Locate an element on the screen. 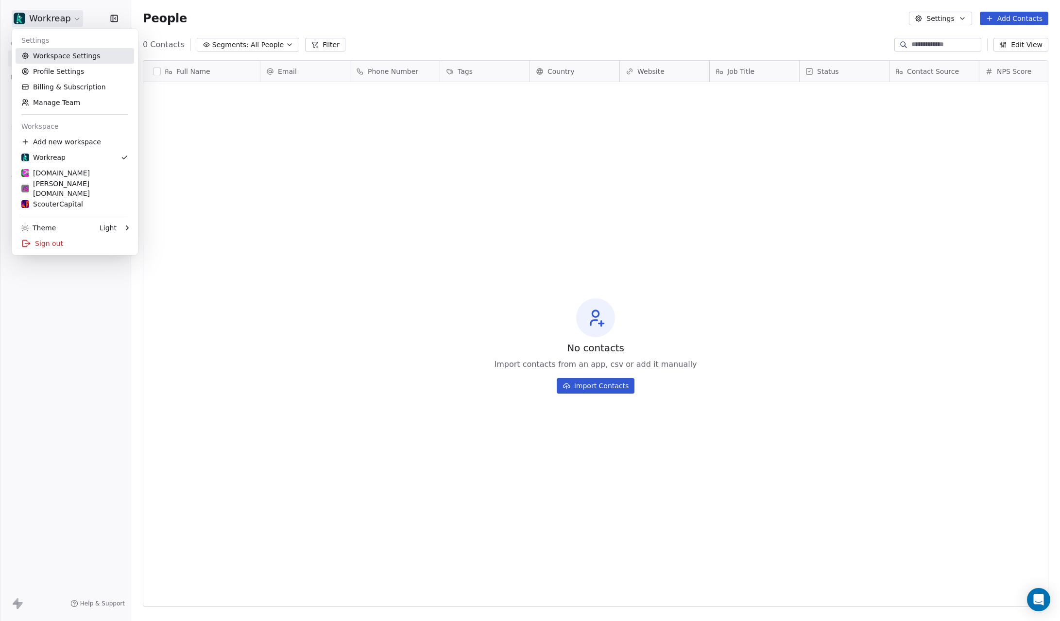  div: Workreap is located at coordinates (43, 157).